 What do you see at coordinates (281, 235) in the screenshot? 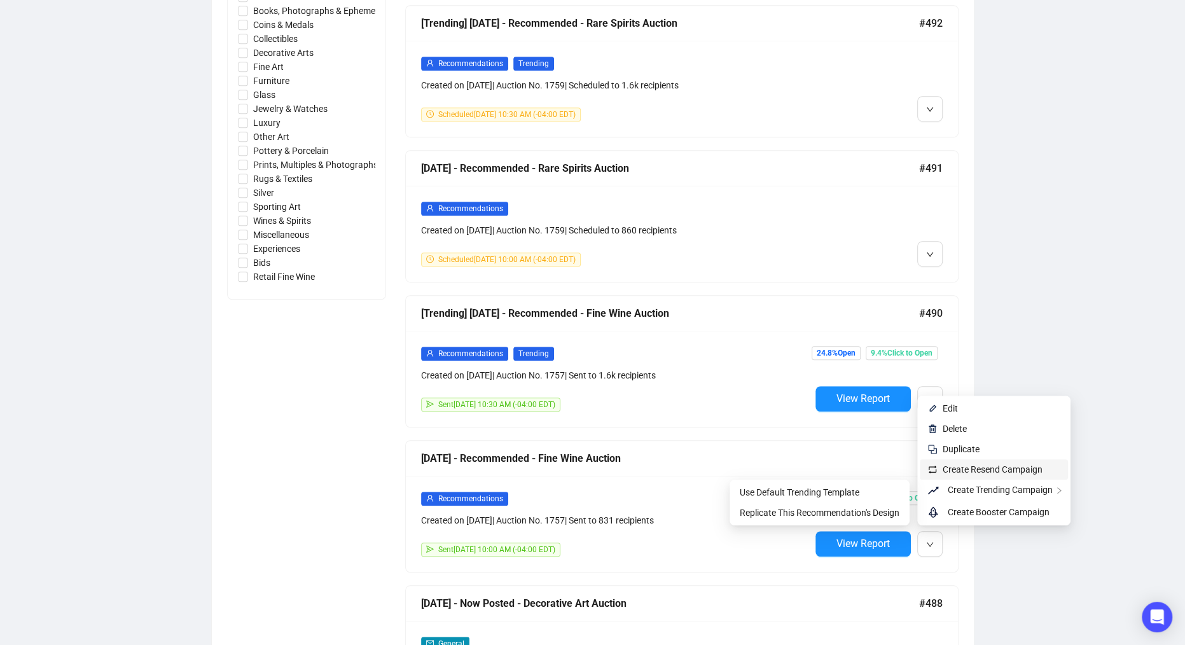
I see `span: Miscellaneous` at bounding box center [281, 235].